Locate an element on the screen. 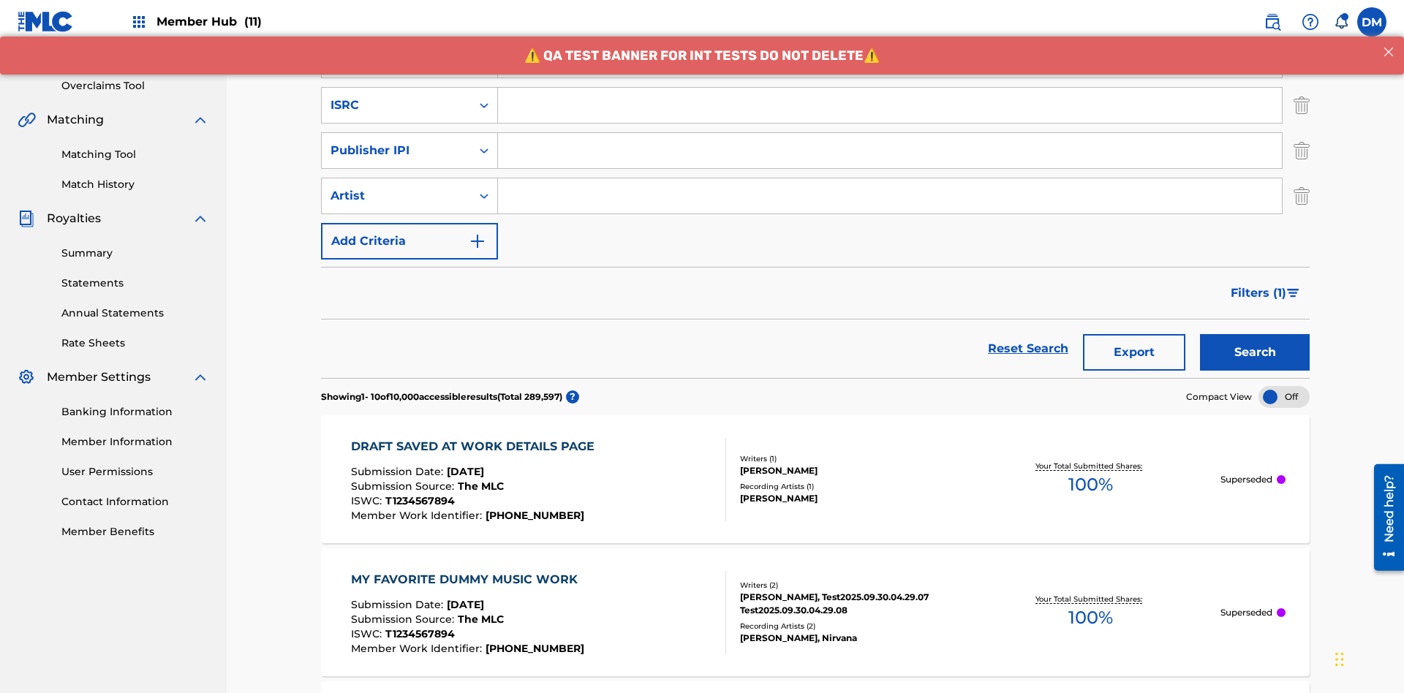  a: Summary is located at coordinates (135, 253).